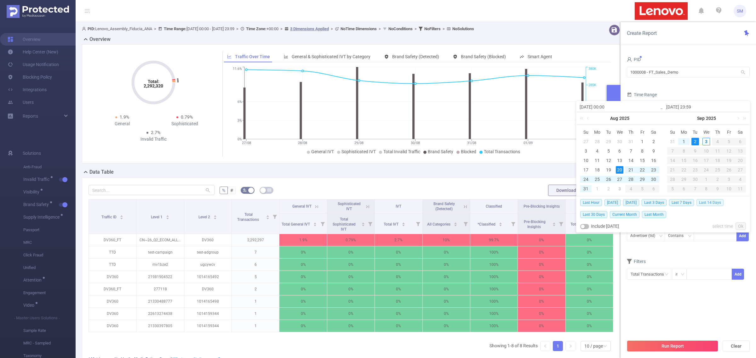 This screenshot has width=756, height=358. Describe the element at coordinates (187, 117) in the screenshot. I see `span: 0.79%` at that location.